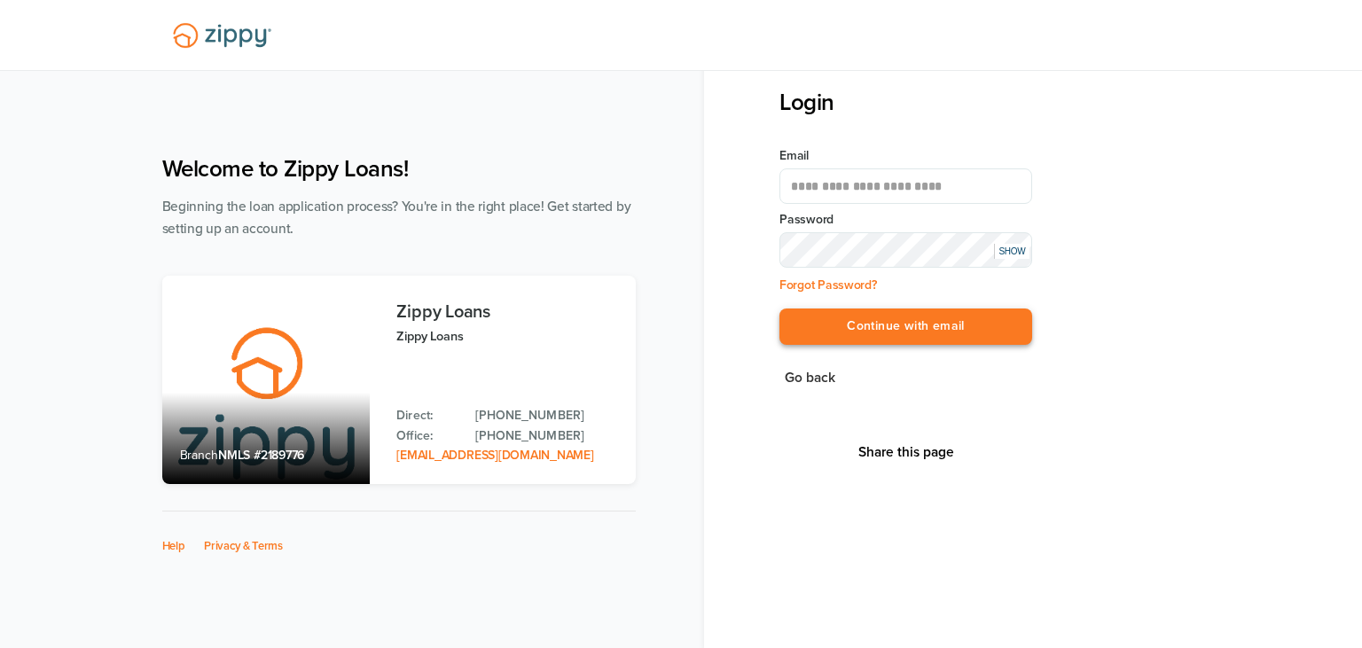 Image resolution: width=1362 pixels, height=648 pixels. What do you see at coordinates (399, 169) in the screenshot?
I see `h1: Welcome to Zippy Loans!` at bounding box center [399, 169].